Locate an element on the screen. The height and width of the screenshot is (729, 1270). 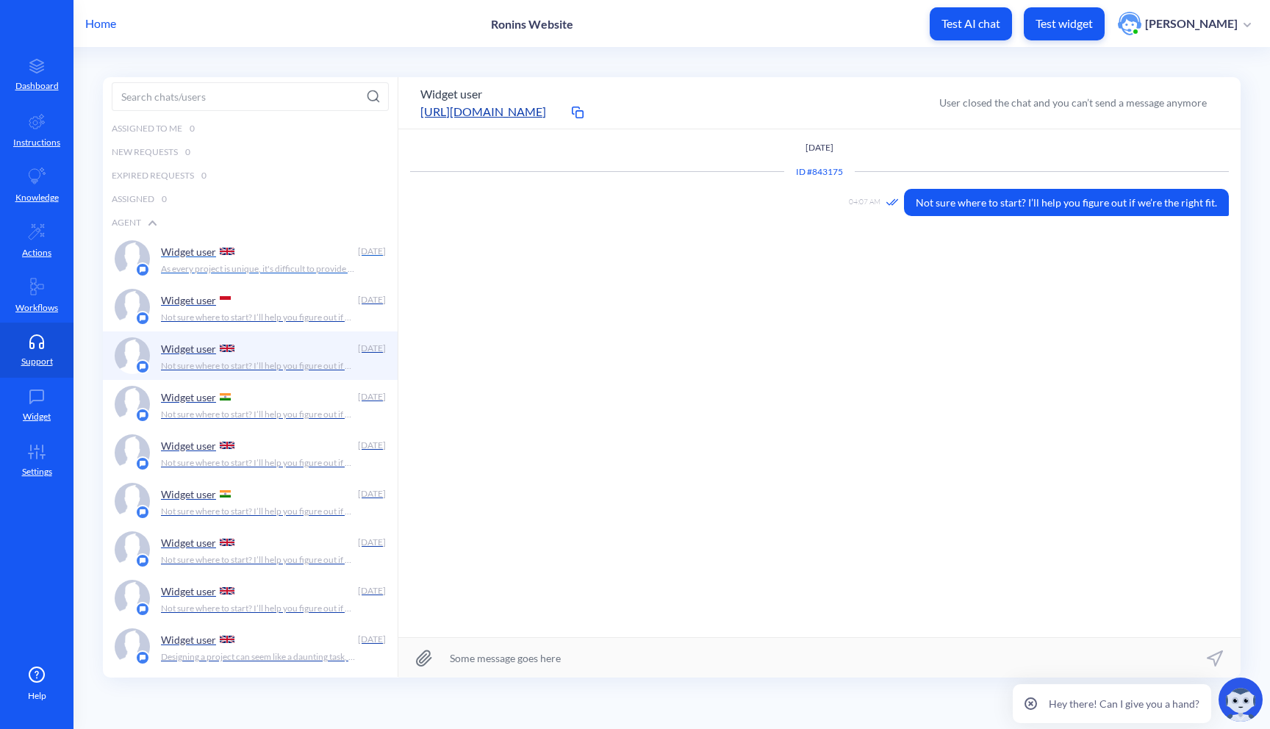
button: Test AI chat is located at coordinates (971, 24).